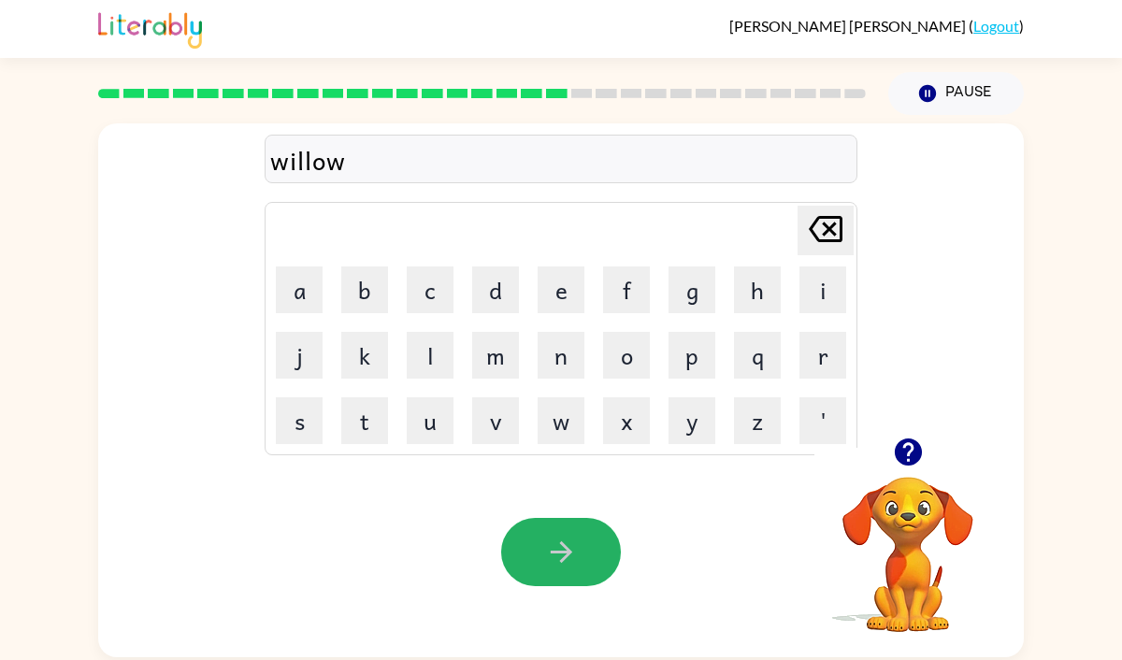  Describe the element at coordinates (823, 290) in the screenshot. I see `button: i` at that location.